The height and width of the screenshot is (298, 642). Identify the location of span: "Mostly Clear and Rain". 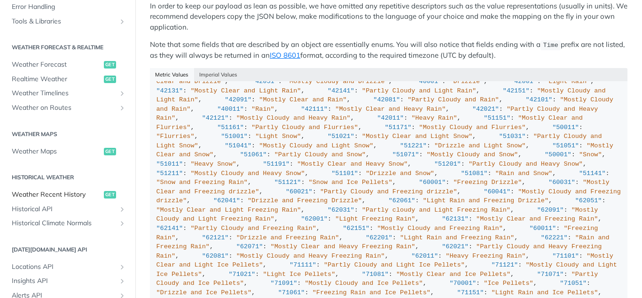
(303, 100).